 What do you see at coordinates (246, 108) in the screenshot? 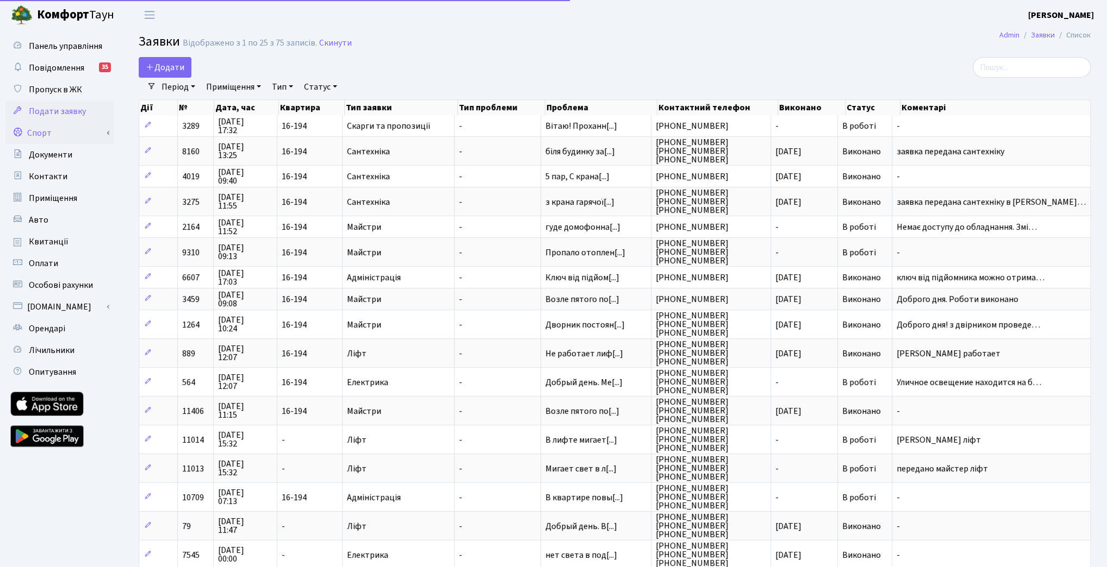
I see `th: Дата, час` at bounding box center [246, 108].